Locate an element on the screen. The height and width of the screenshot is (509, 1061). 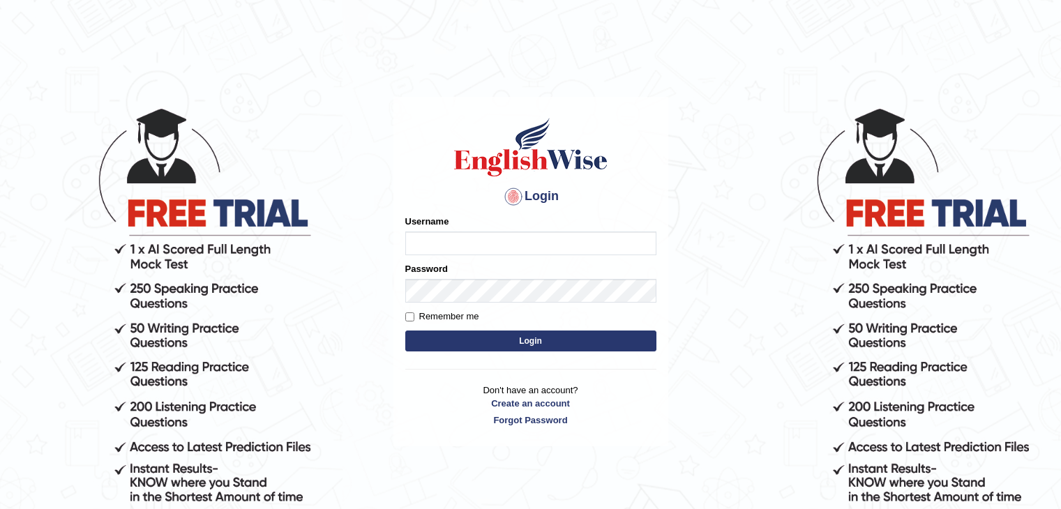
input: Remember me is located at coordinates (409, 317).